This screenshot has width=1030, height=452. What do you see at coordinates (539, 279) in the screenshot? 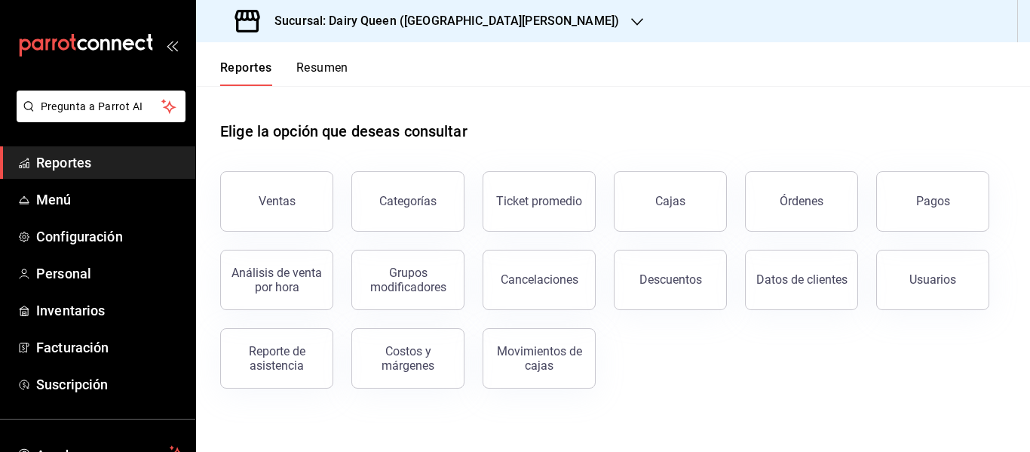
I see `div: Cancelaciones` at bounding box center [539, 279].